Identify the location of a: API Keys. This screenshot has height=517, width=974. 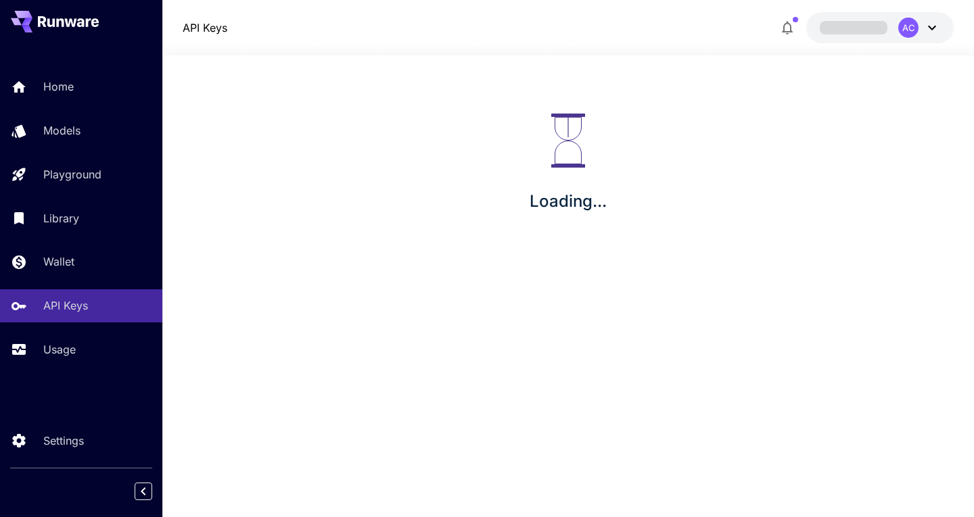
(205, 28).